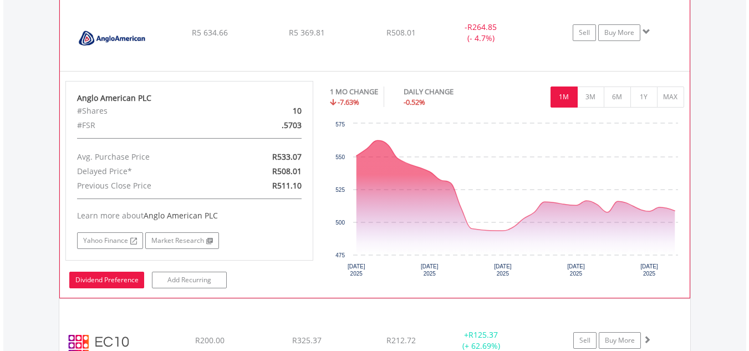 This screenshot has height=351, width=749. I want to click on text: 475, so click(340, 255).